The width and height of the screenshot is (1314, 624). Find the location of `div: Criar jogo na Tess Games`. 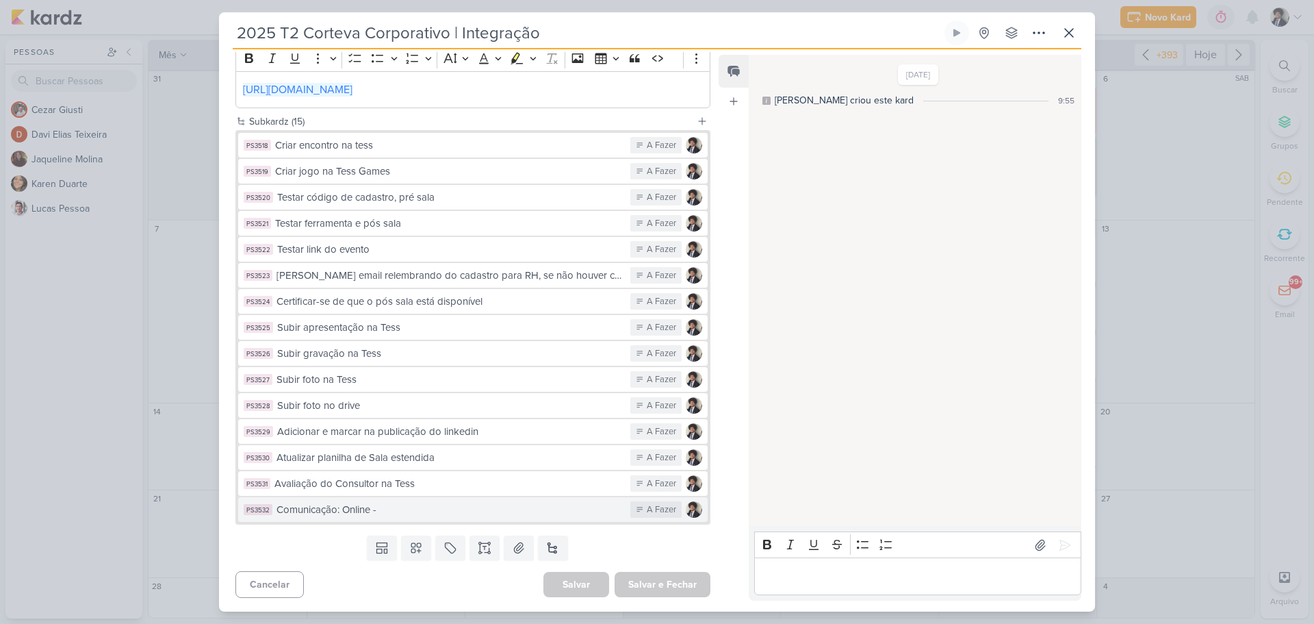

div: Criar jogo na Tess Games is located at coordinates (449, 171).